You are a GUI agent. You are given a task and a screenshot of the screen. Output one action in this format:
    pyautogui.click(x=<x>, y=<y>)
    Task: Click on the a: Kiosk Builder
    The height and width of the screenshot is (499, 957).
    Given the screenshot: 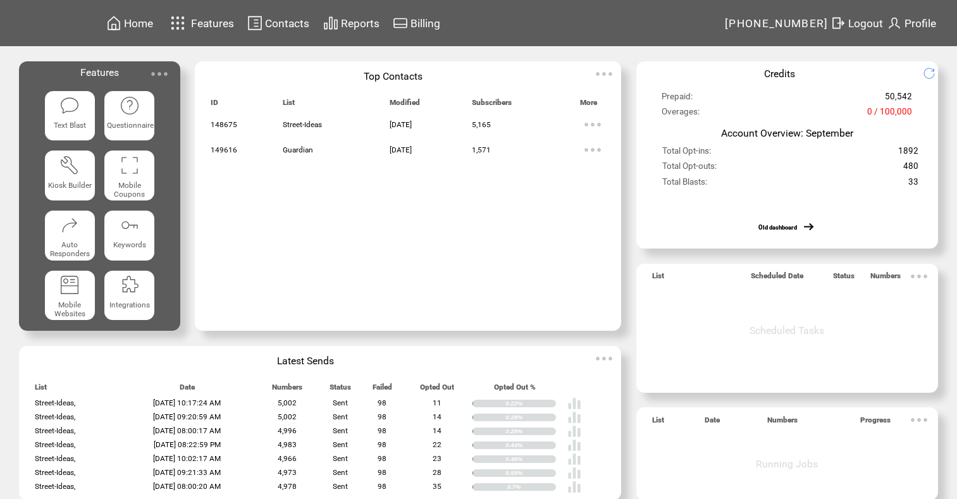 What is the action you would take?
    pyautogui.click(x=70, y=175)
    